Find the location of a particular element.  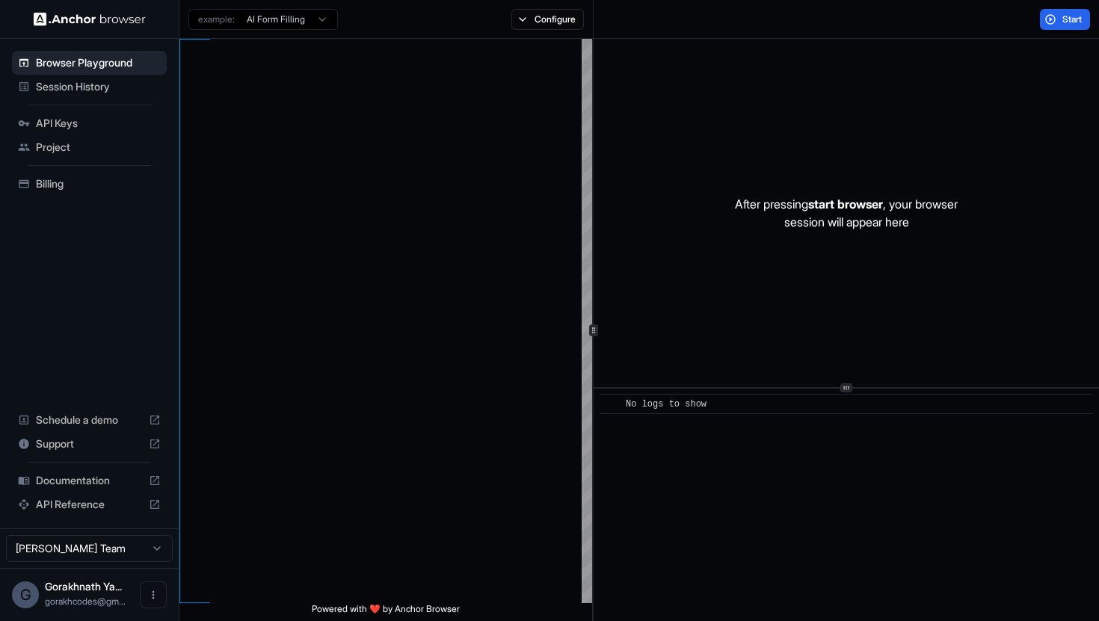

div: Browser Playground is located at coordinates (89, 63).